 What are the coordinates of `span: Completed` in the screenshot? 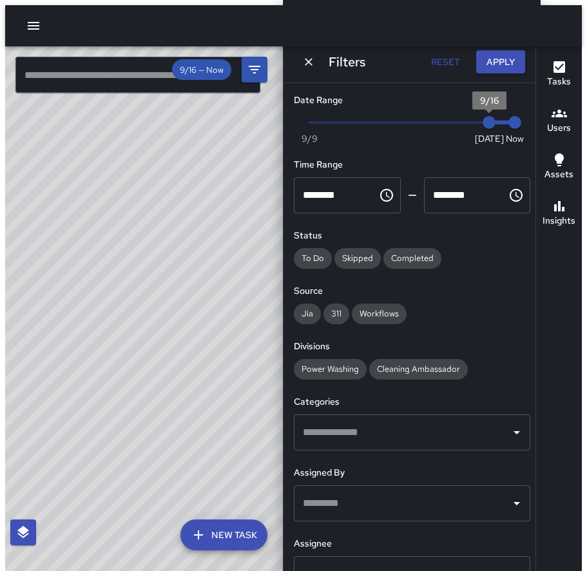 It's located at (413, 258).